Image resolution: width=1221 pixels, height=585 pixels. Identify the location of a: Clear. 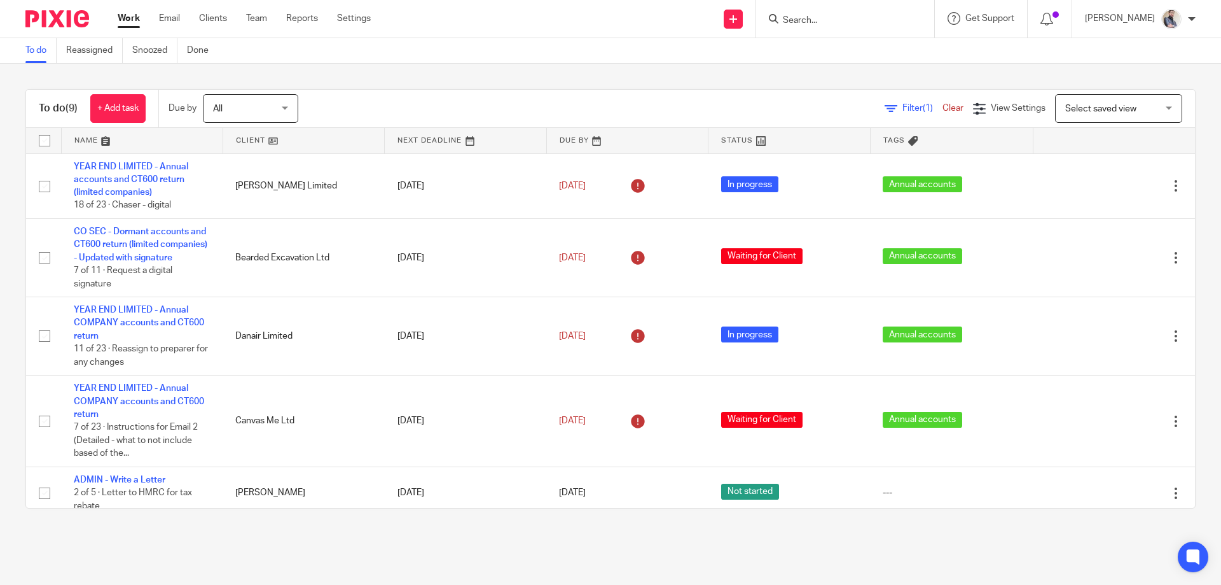
(953, 108).